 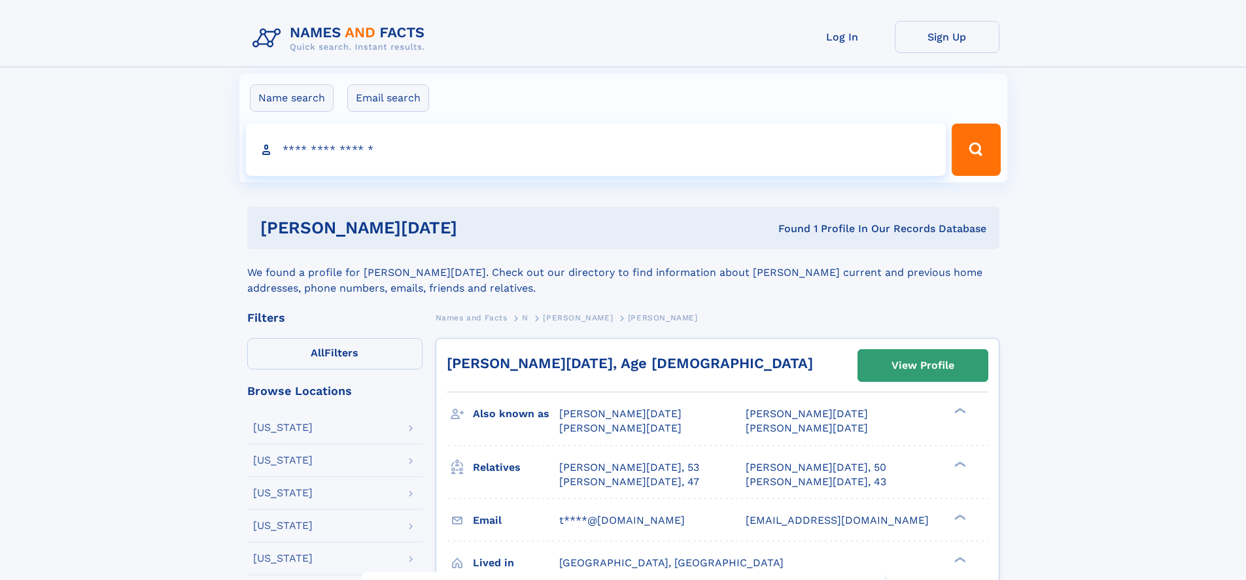 What do you see at coordinates (335, 354) in the screenshot?
I see `label: Filters` at bounding box center [335, 354].